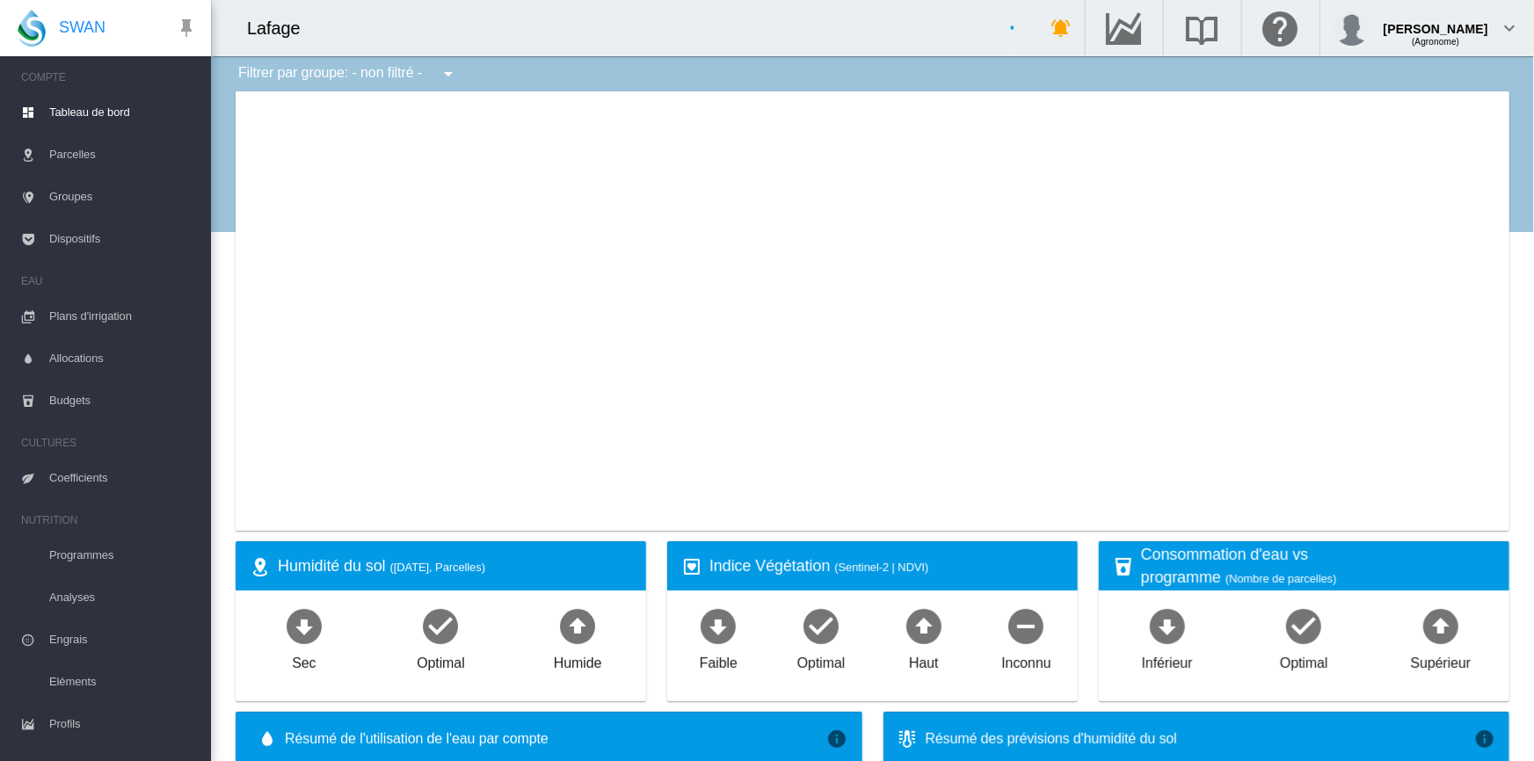  I want to click on md-icon: Accéder au Data Hub, so click(1124, 28).